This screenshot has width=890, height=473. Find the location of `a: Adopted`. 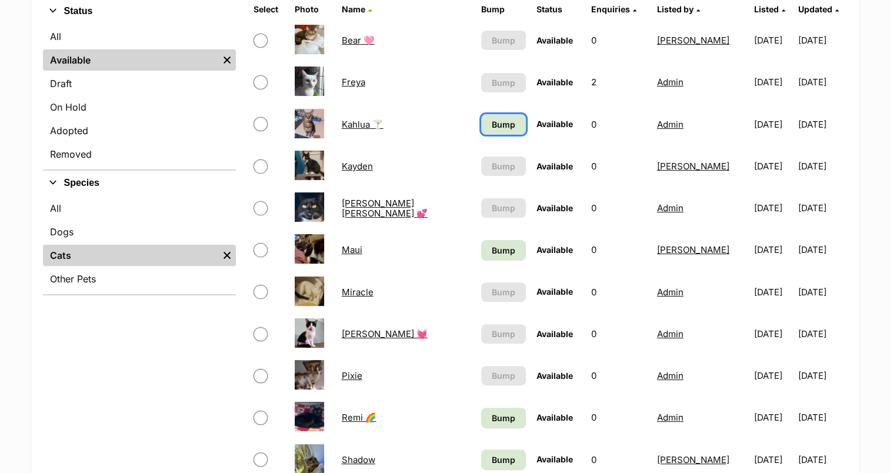

a: Adopted is located at coordinates (139, 131).